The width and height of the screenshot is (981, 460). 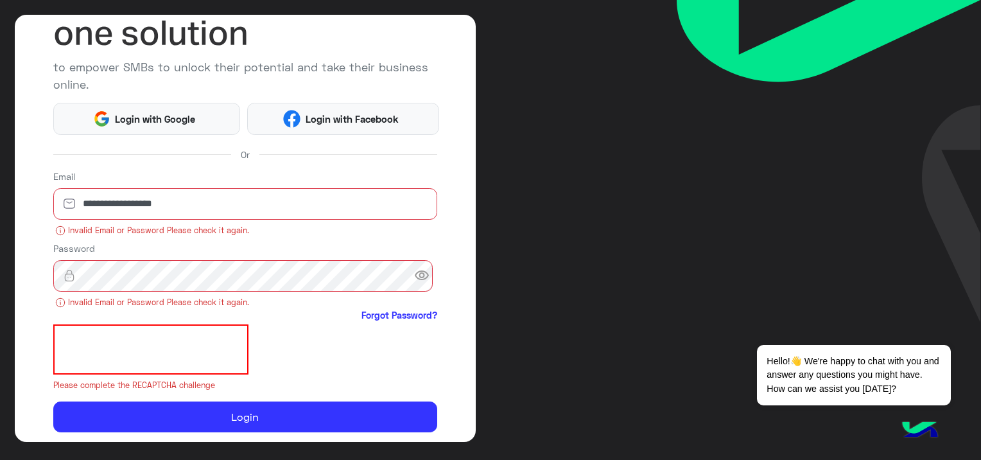 I want to click on span: Hello!👋 We're happy to chat with you and answer any questions you might have. How can we assist y..., so click(x=853, y=375).